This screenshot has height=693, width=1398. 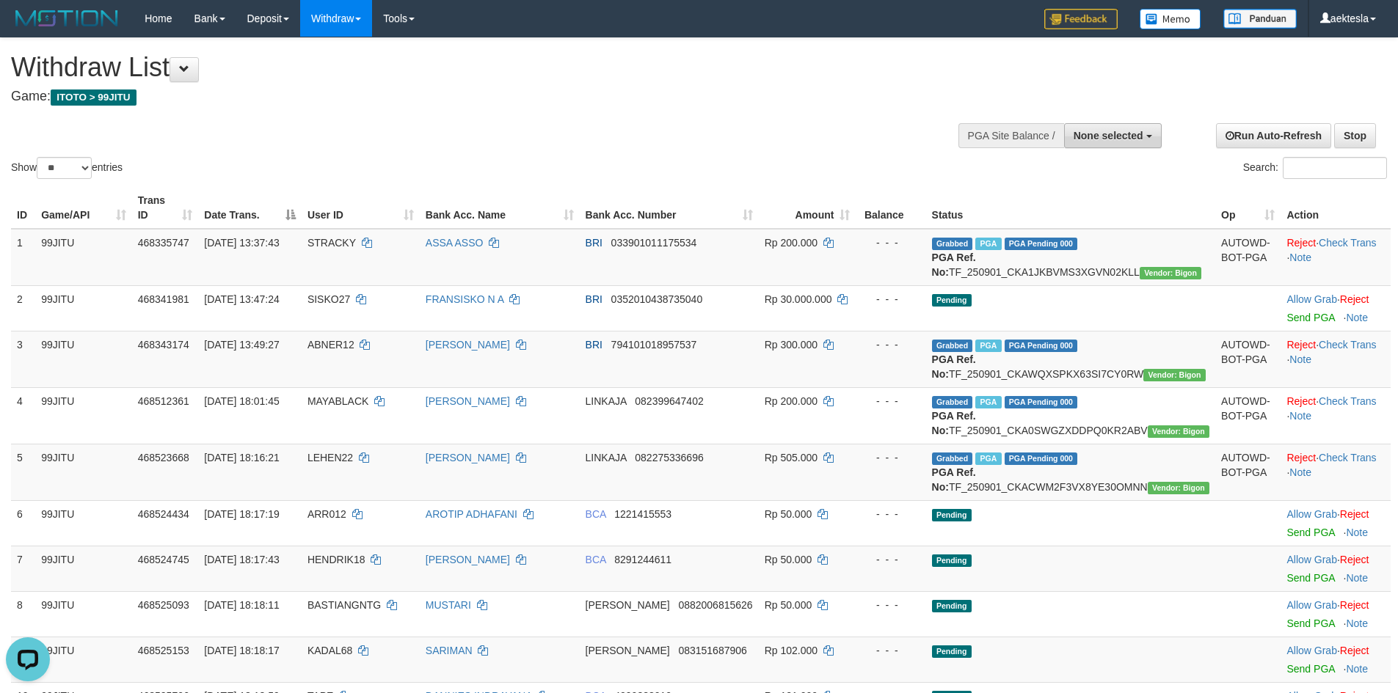 I want to click on img: Feedback.jpg, so click(x=1081, y=19).